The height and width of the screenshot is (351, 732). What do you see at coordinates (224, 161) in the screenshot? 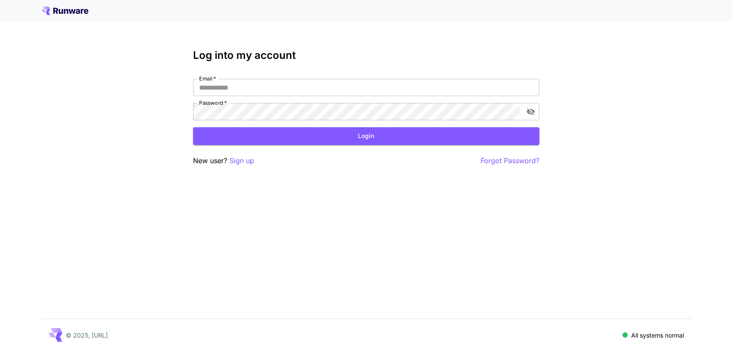
I see `p: New user?` at bounding box center [224, 161].